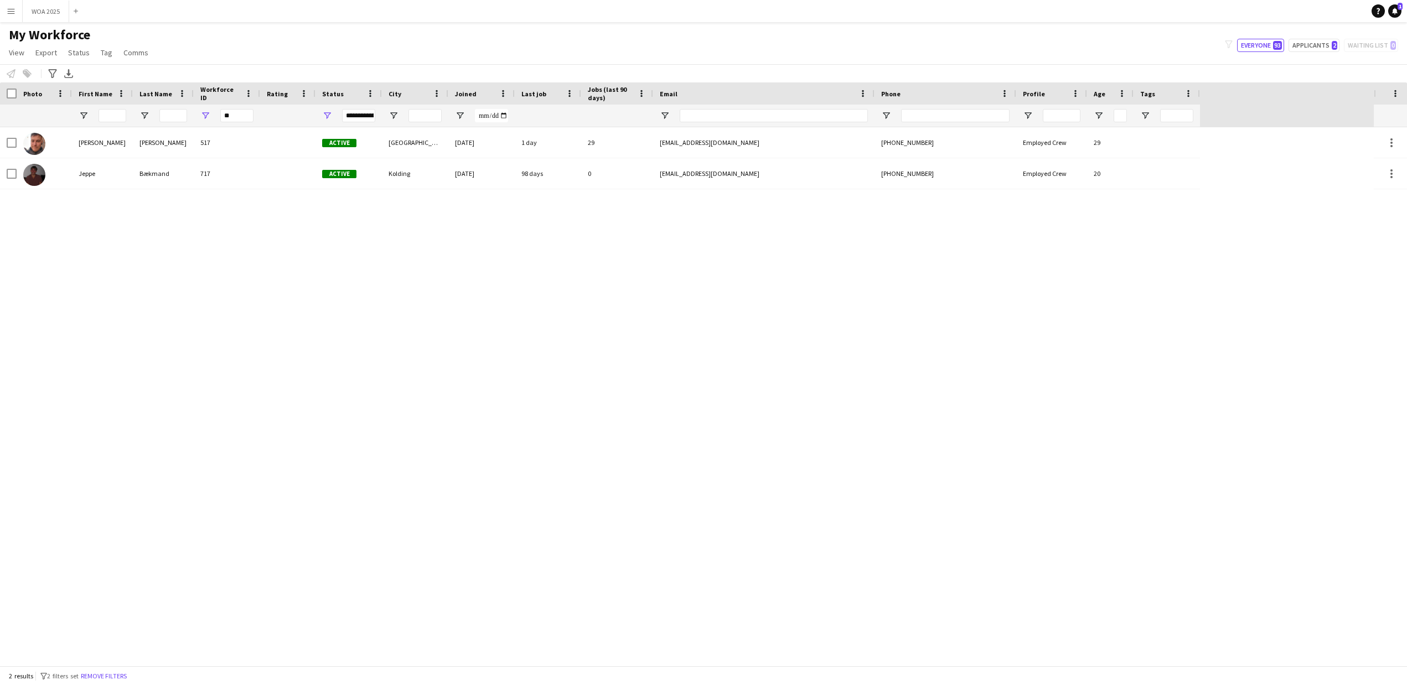  What do you see at coordinates (534, 94) in the screenshot?
I see `span: Last job` at bounding box center [534, 94].